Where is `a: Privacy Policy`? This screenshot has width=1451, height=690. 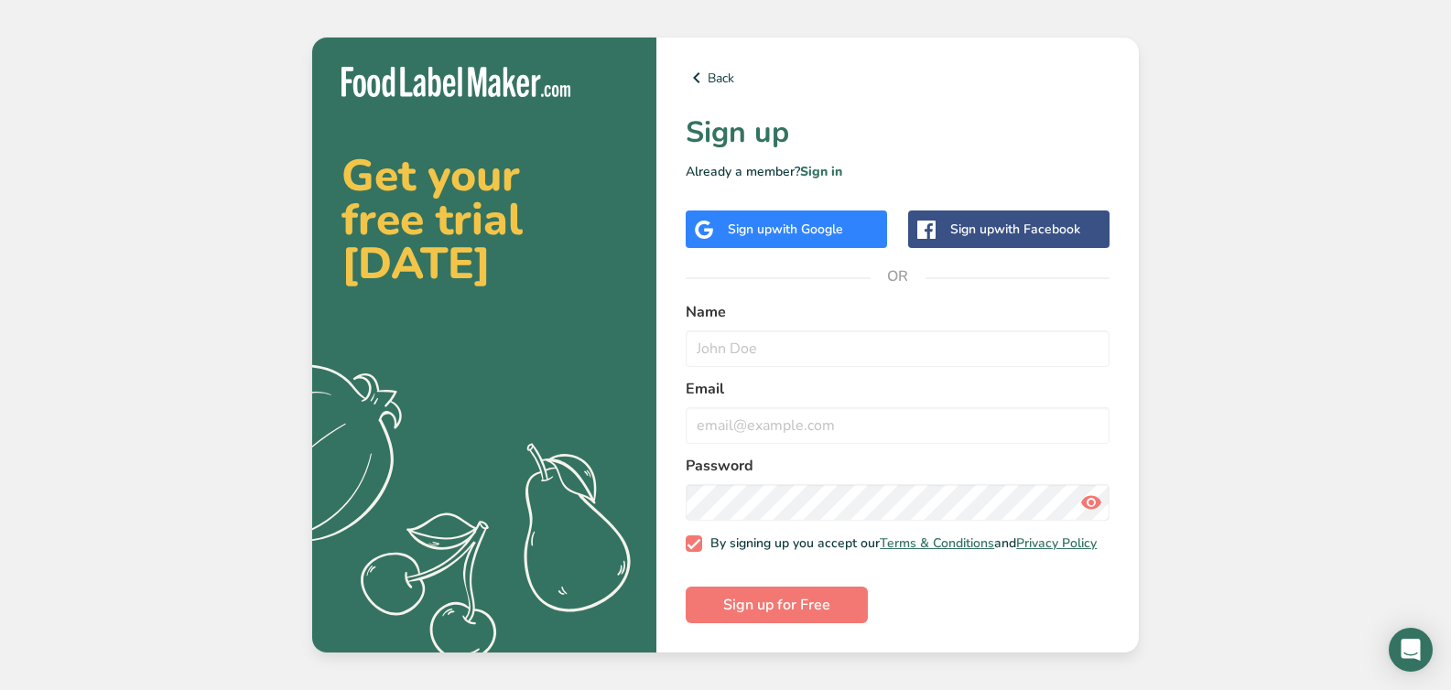
a: Privacy Policy is located at coordinates (1057, 543).